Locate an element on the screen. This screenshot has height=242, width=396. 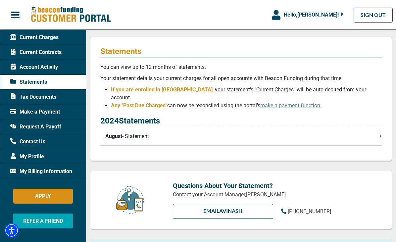
span: My Profile is located at coordinates (27, 156).